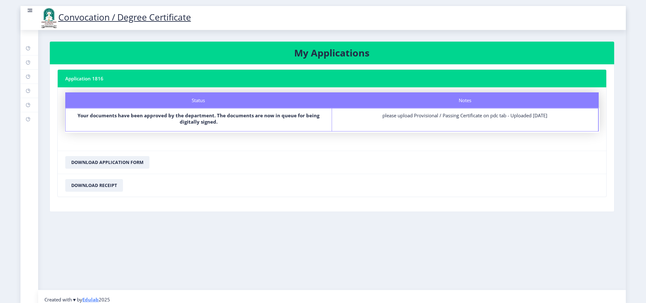 The width and height of the screenshot is (646, 303). What do you see at coordinates (29, 62) in the screenshot?
I see `a: Help/FAQ` at bounding box center [29, 62].